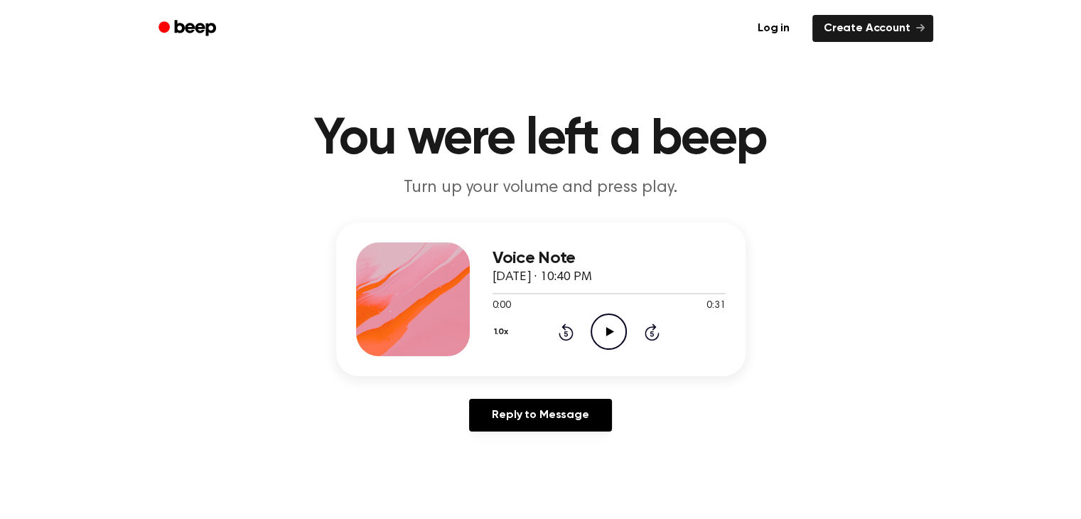  What do you see at coordinates (540, 415) in the screenshot?
I see `a: Reply to Message` at bounding box center [540, 415].